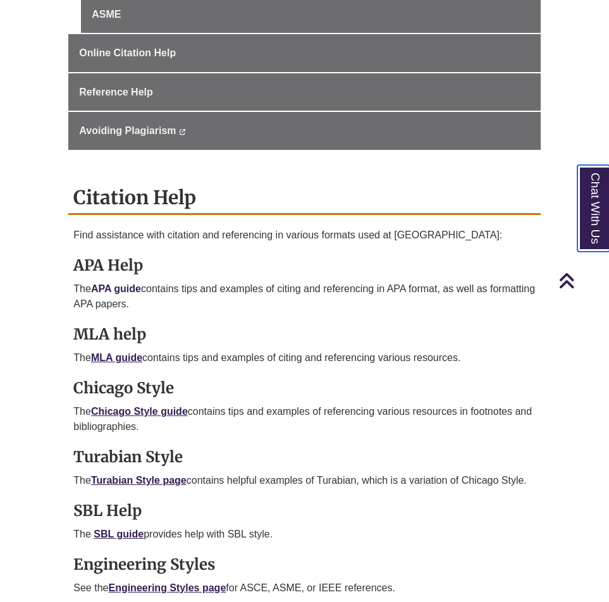  What do you see at coordinates (109, 334) in the screenshot?
I see `strong: MLA help` at bounding box center [109, 334].